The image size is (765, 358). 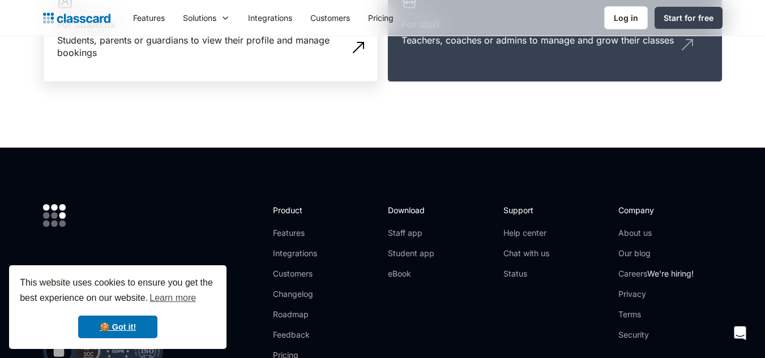 I want to click on a: eBook, so click(x=411, y=274).